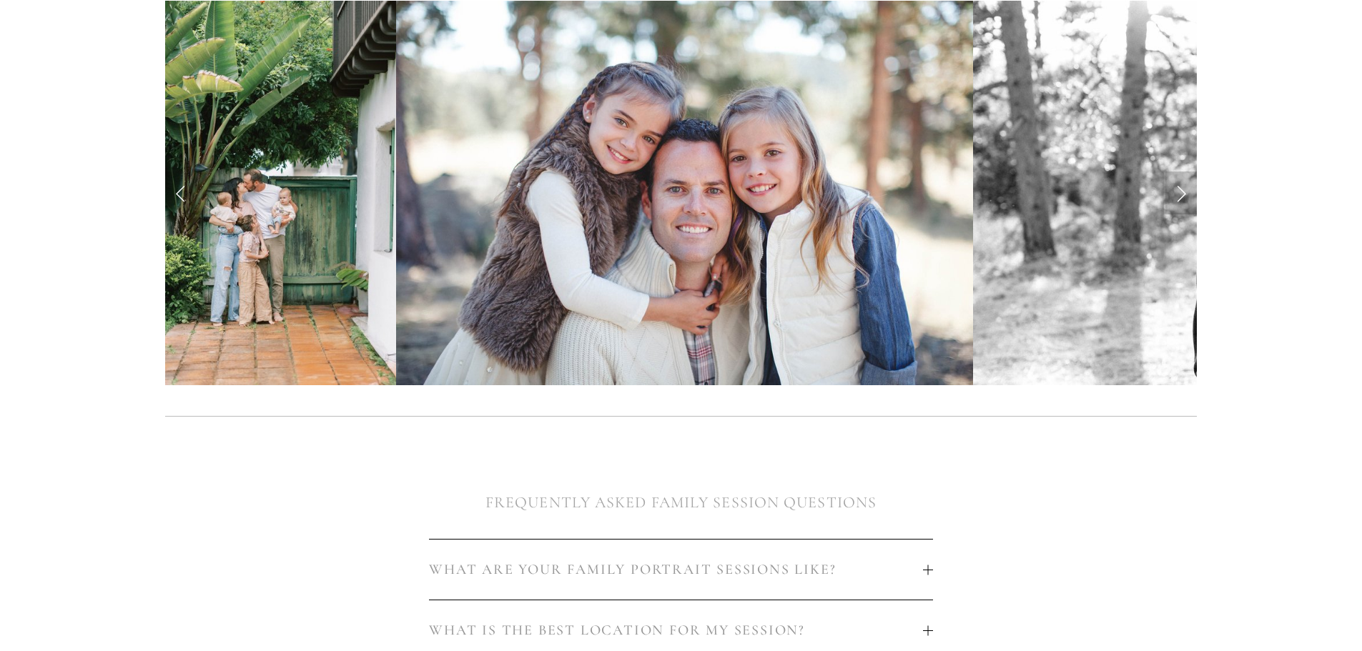 This screenshot has width=1362, height=651. What do you see at coordinates (676, 631) in the screenshot?
I see `span: WHAT IS THE BEST LOCATION FOR MY SESSION?` at bounding box center [676, 631].